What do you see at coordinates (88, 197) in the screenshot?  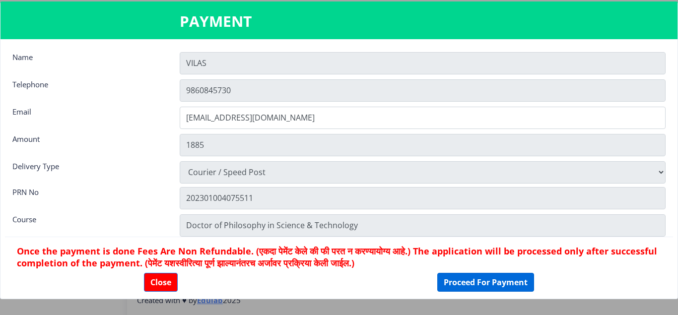 I see `div: PRN No` at bounding box center [88, 197].